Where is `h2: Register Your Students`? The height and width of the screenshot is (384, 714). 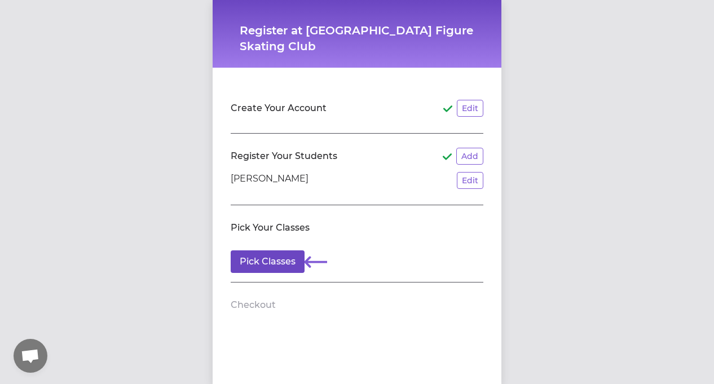
h2: Register Your Students is located at coordinates (284, 156).